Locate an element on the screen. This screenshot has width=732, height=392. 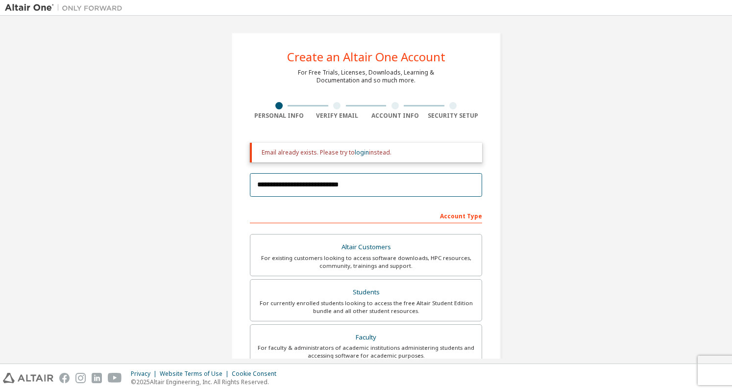
div: Privacy is located at coordinates (145, 373).